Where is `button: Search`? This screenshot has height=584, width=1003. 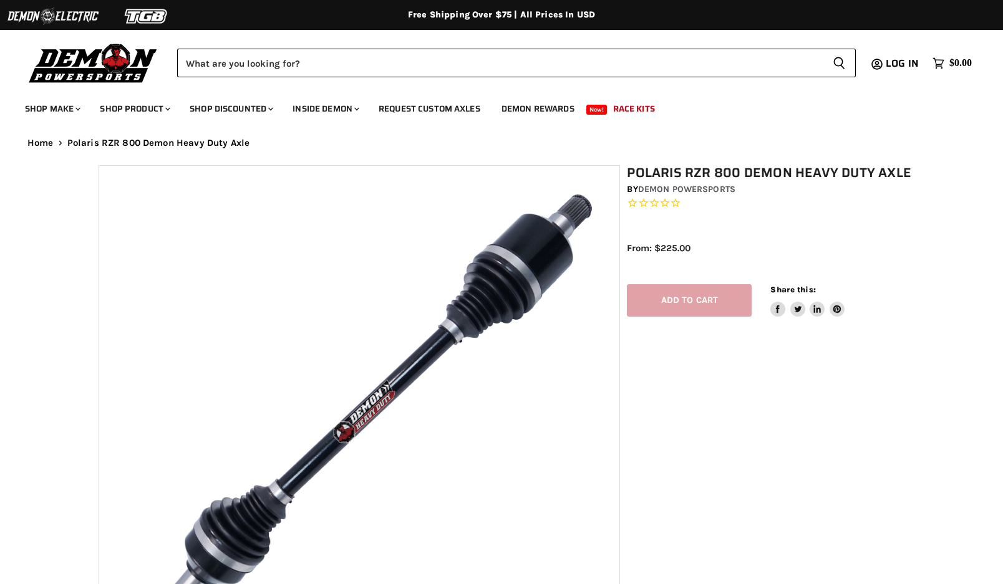
button: Search is located at coordinates (839, 63).